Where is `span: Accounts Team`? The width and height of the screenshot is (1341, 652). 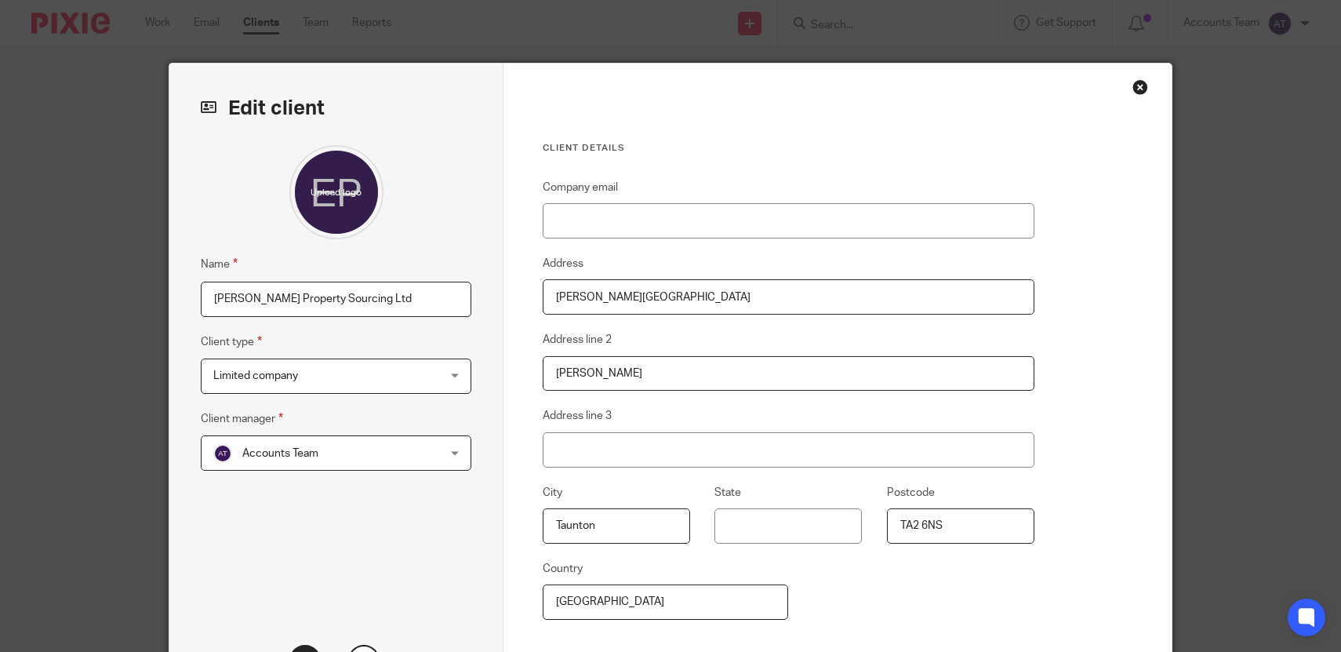 span: Accounts Team is located at coordinates (280, 453).